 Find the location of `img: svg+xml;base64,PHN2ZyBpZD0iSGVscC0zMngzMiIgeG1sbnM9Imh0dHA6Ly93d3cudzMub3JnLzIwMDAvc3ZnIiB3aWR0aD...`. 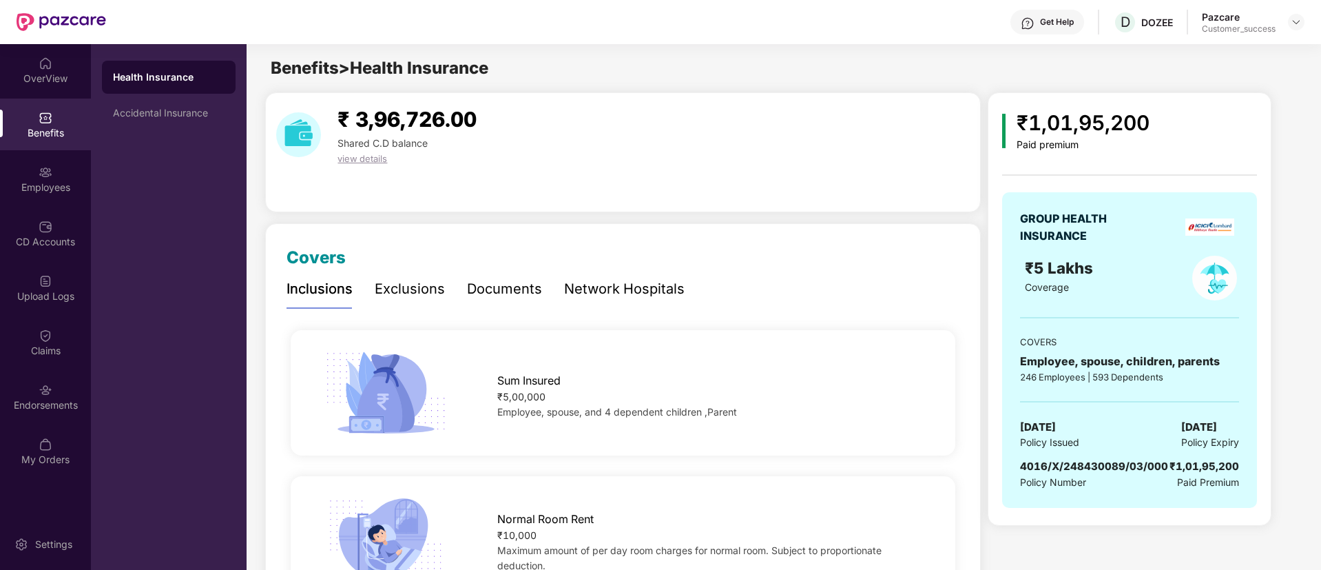

img: svg+xml;base64,PHN2ZyBpZD0iSGVscC0zMngzMiIgeG1sbnM9Imh0dHA6Ly93d3cudzMub3JnLzIwMDAvc3ZnIiB3aWR0aD... is located at coordinates (1028, 23).